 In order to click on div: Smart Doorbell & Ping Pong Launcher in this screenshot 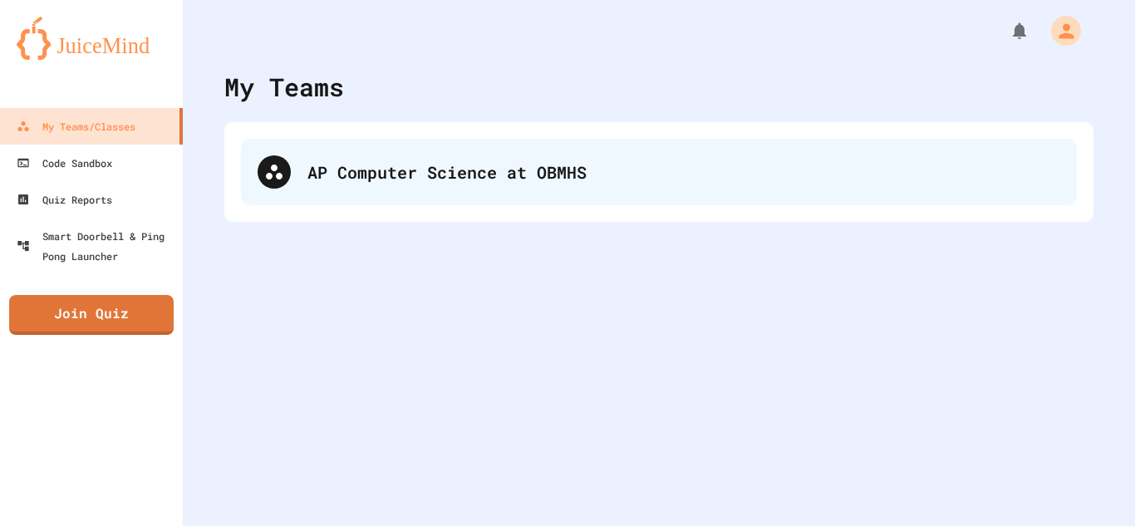, I will do `click(96, 246)`.